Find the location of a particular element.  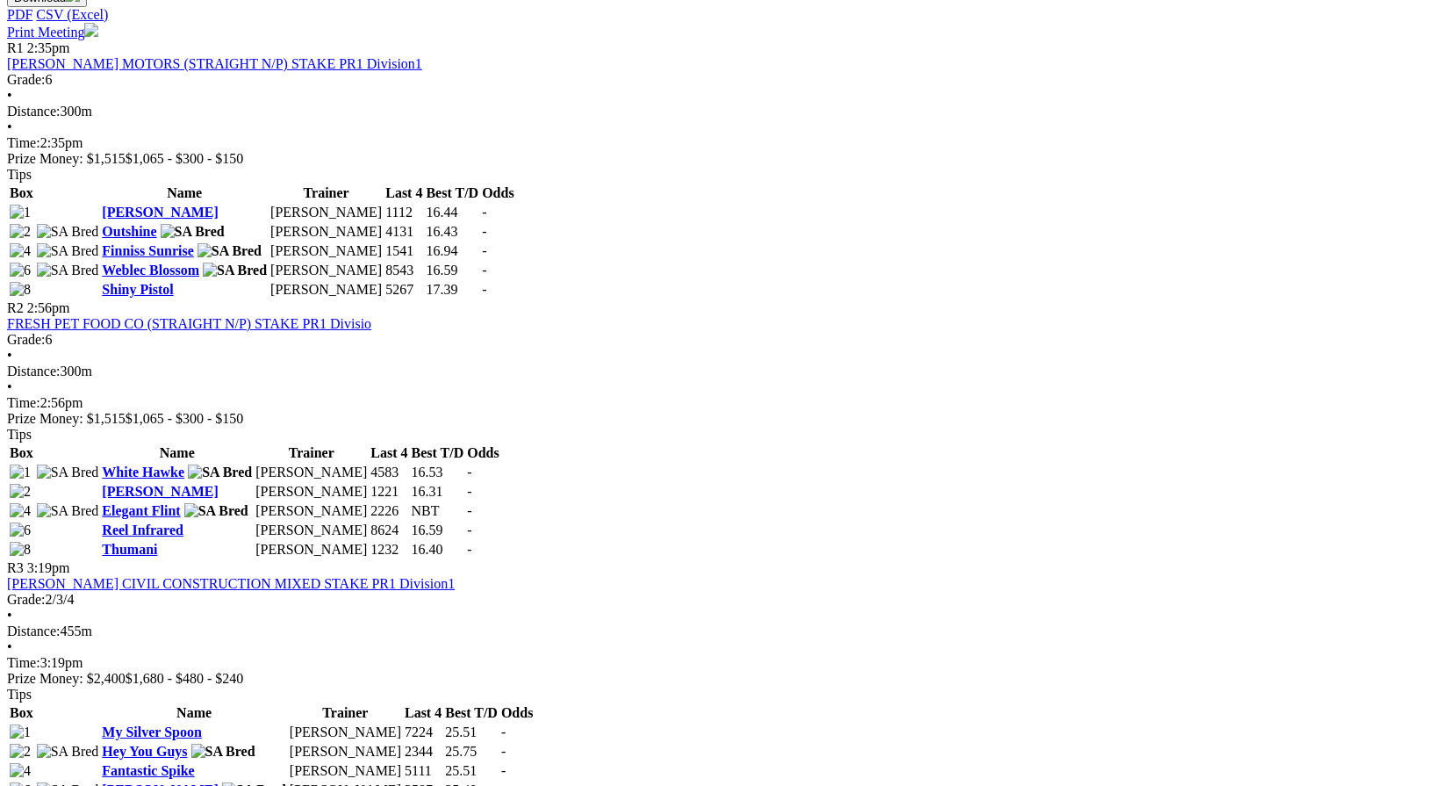

td: 5267 is located at coordinates (404, 290).